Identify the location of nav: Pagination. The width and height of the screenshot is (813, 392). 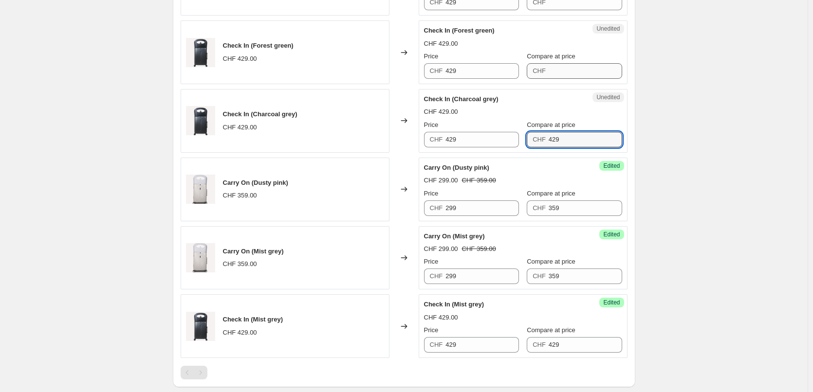
(194, 373).